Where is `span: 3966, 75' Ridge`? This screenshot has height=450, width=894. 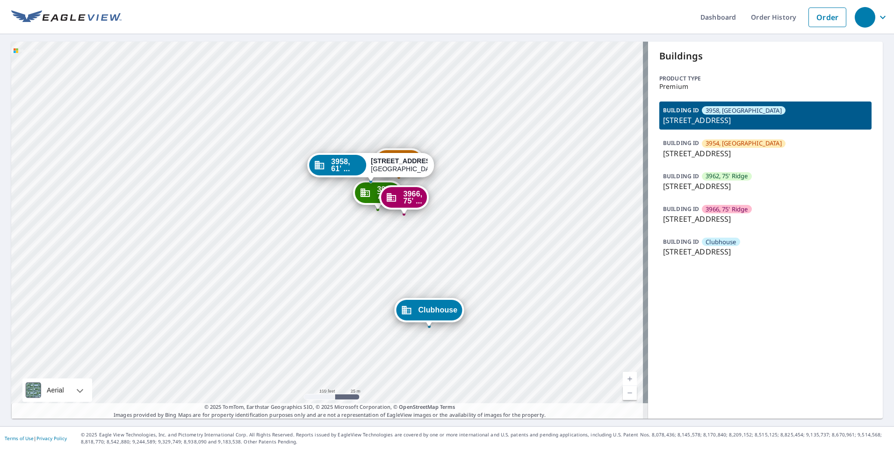 span: 3966, 75' Ridge is located at coordinates (727, 209).